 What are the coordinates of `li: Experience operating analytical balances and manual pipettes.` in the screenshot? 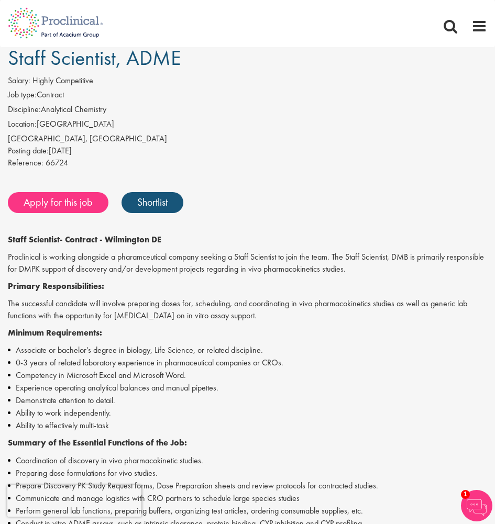 It's located at (247, 388).